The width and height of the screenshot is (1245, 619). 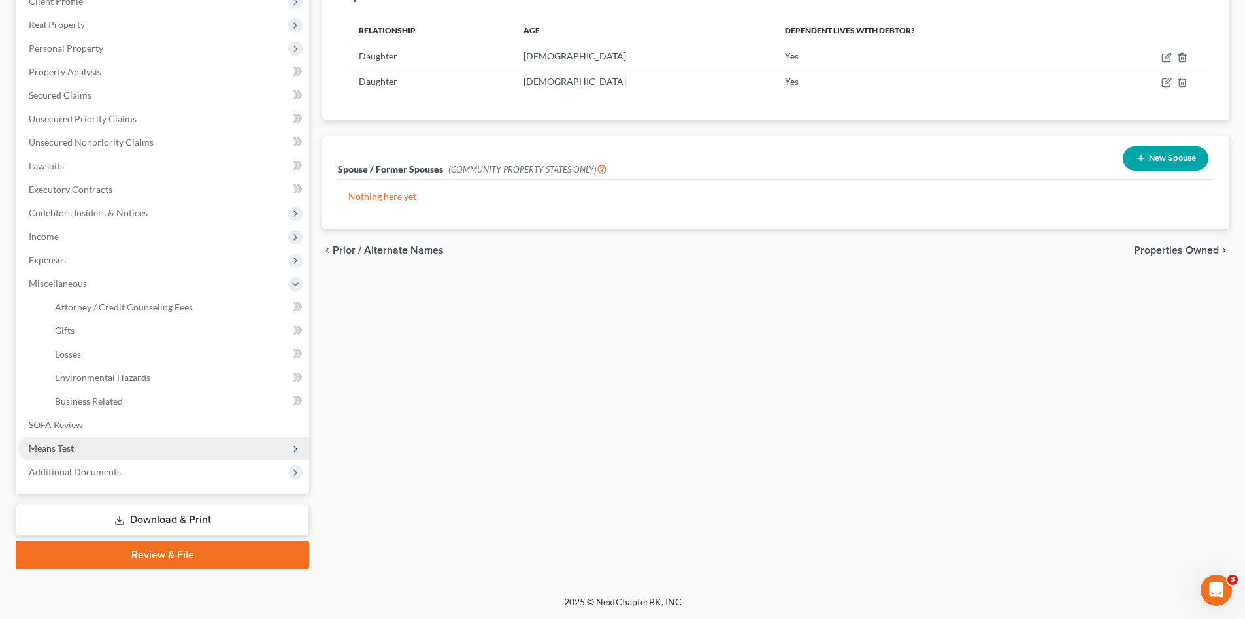 What do you see at coordinates (1176, 250) in the screenshot?
I see `span: Properties Owned` at bounding box center [1176, 250].